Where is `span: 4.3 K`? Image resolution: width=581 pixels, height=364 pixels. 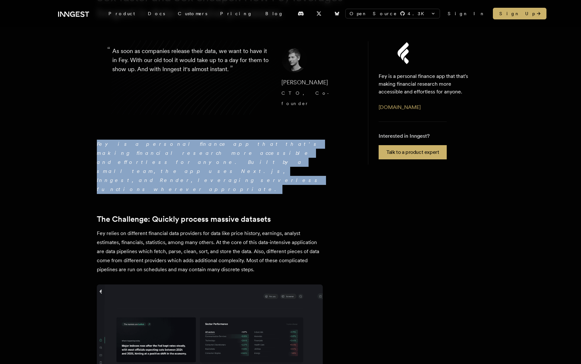 span: 4.3 K is located at coordinates (418, 14).